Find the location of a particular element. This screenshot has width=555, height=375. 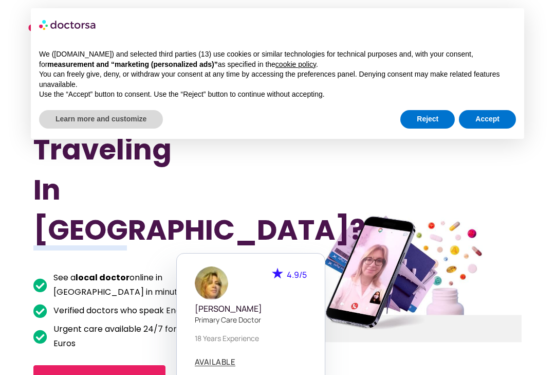

a: AVAILABLE is located at coordinates (215, 362).